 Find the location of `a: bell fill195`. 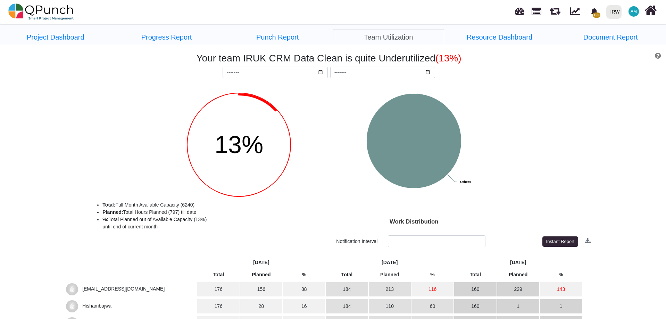

a: bell fill195 is located at coordinates (595, 11).